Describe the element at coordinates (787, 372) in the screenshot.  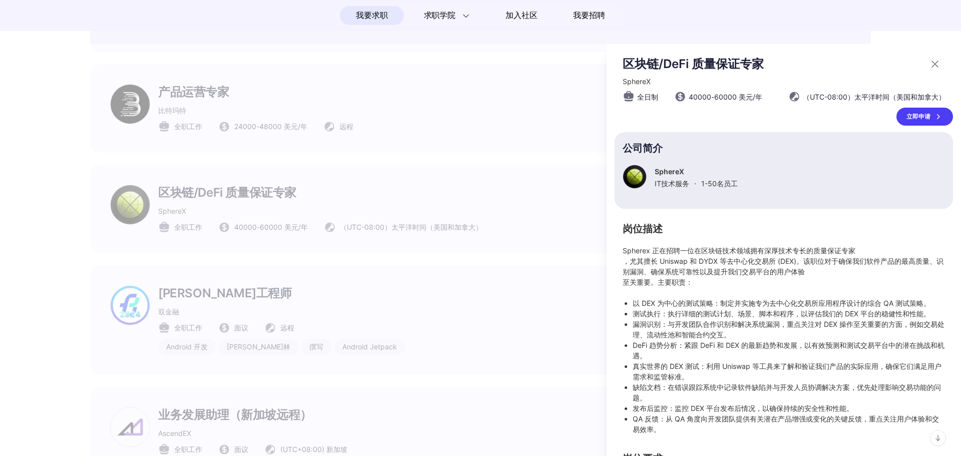
I see `font: 真实世界的 DEX 测试：利用 Uniswap 等工具来了解和验证我们产品的实际应用，确保它们满足用户需求和监管标准。` at that location.